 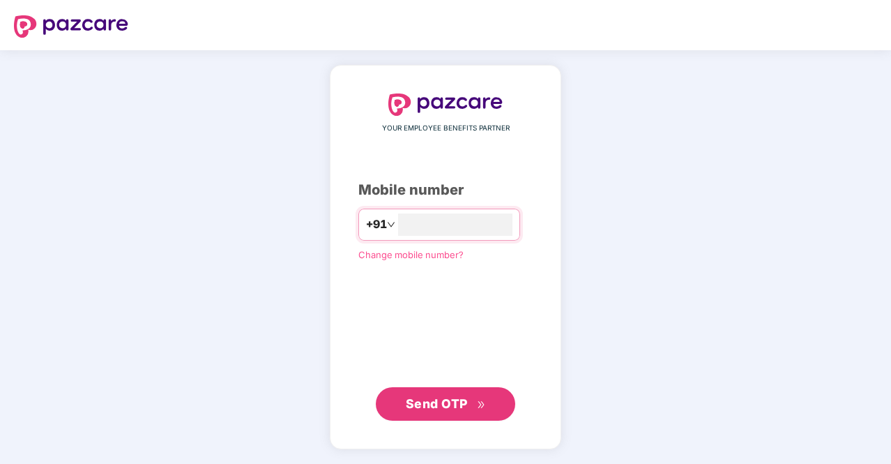 I want to click on span: YOUR EMPLOYEE BENEFITS PARTNER, so click(x=445, y=128).